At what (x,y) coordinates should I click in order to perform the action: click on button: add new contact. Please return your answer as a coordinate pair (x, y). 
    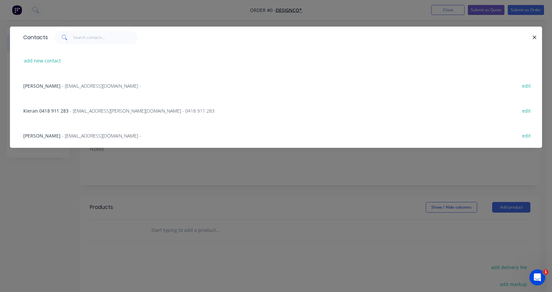
    Looking at the image, I should click on (43, 61).